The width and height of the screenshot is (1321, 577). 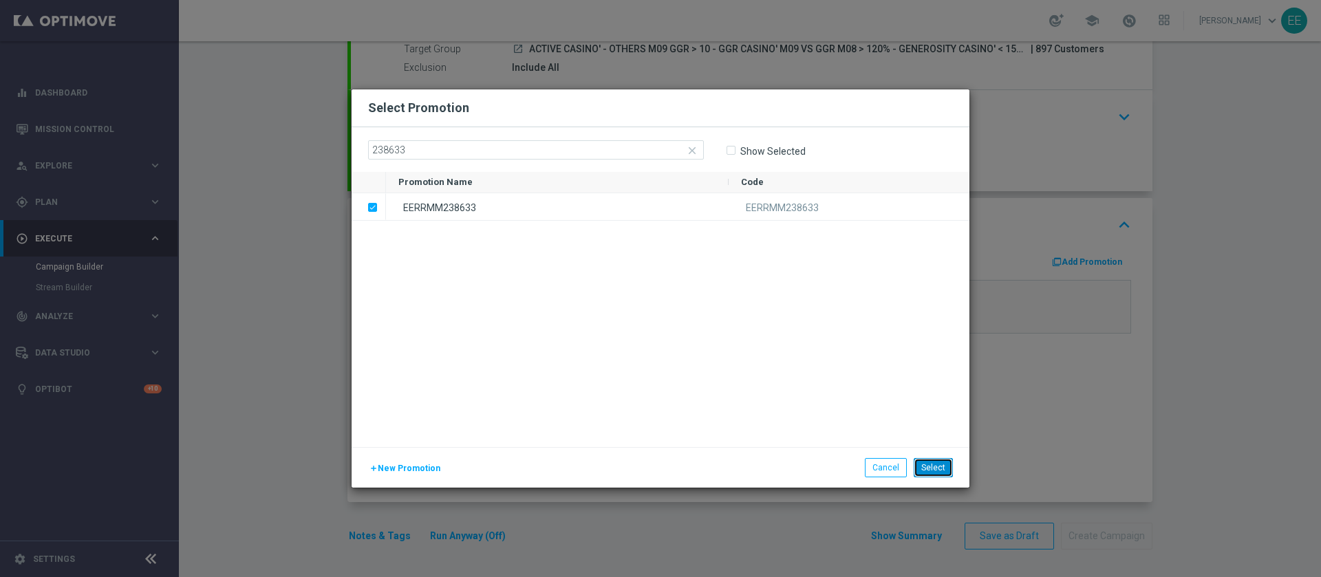 I want to click on i: add, so click(x=374, y=469).